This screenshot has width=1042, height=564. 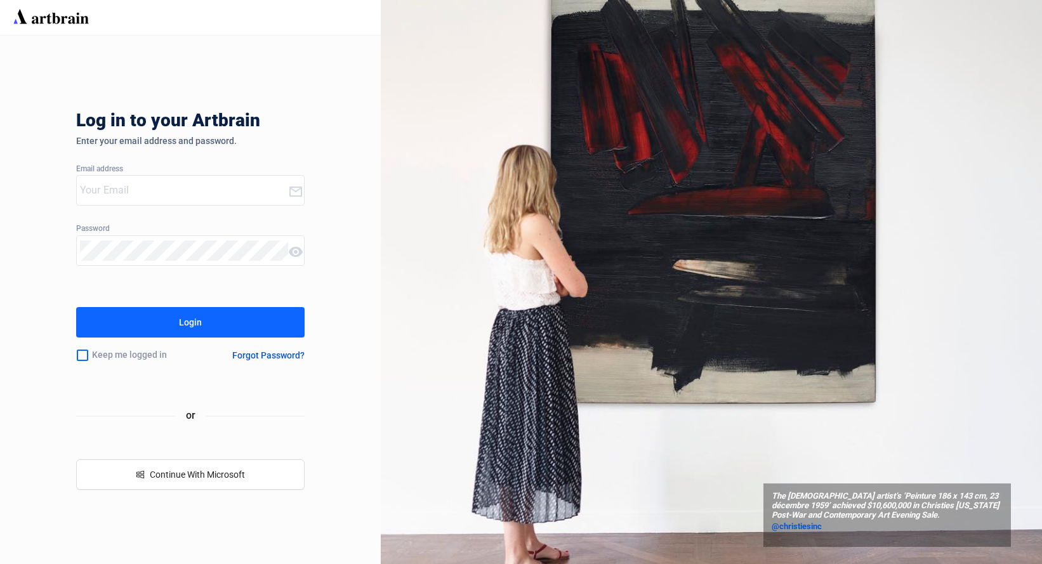 I want to click on button: Login, so click(x=190, y=323).